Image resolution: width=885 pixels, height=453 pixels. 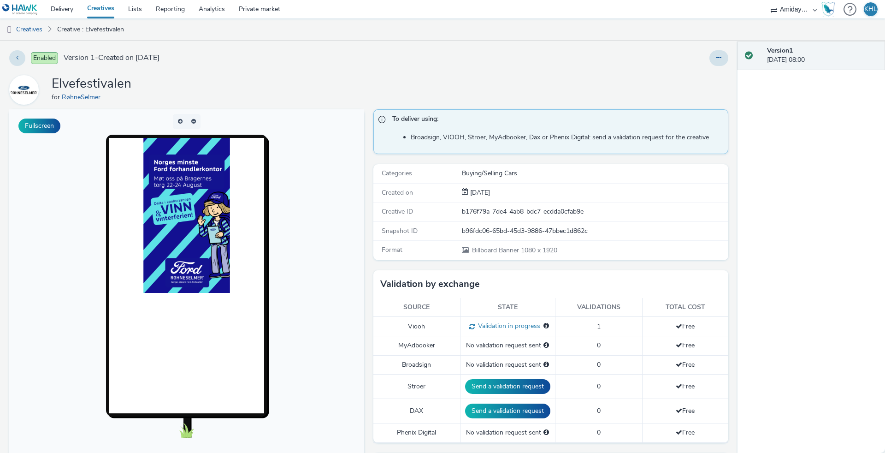 I want to click on div: KHL, so click(x=871, y=9).